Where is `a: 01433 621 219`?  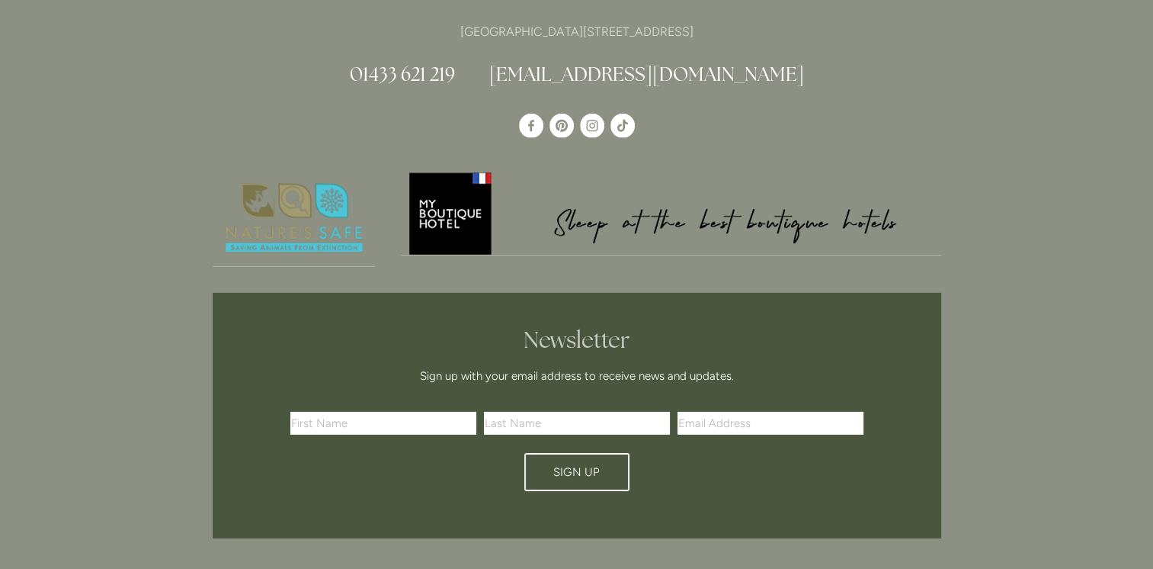
a: 01433 621 219 is located at coordinates (402, 74).